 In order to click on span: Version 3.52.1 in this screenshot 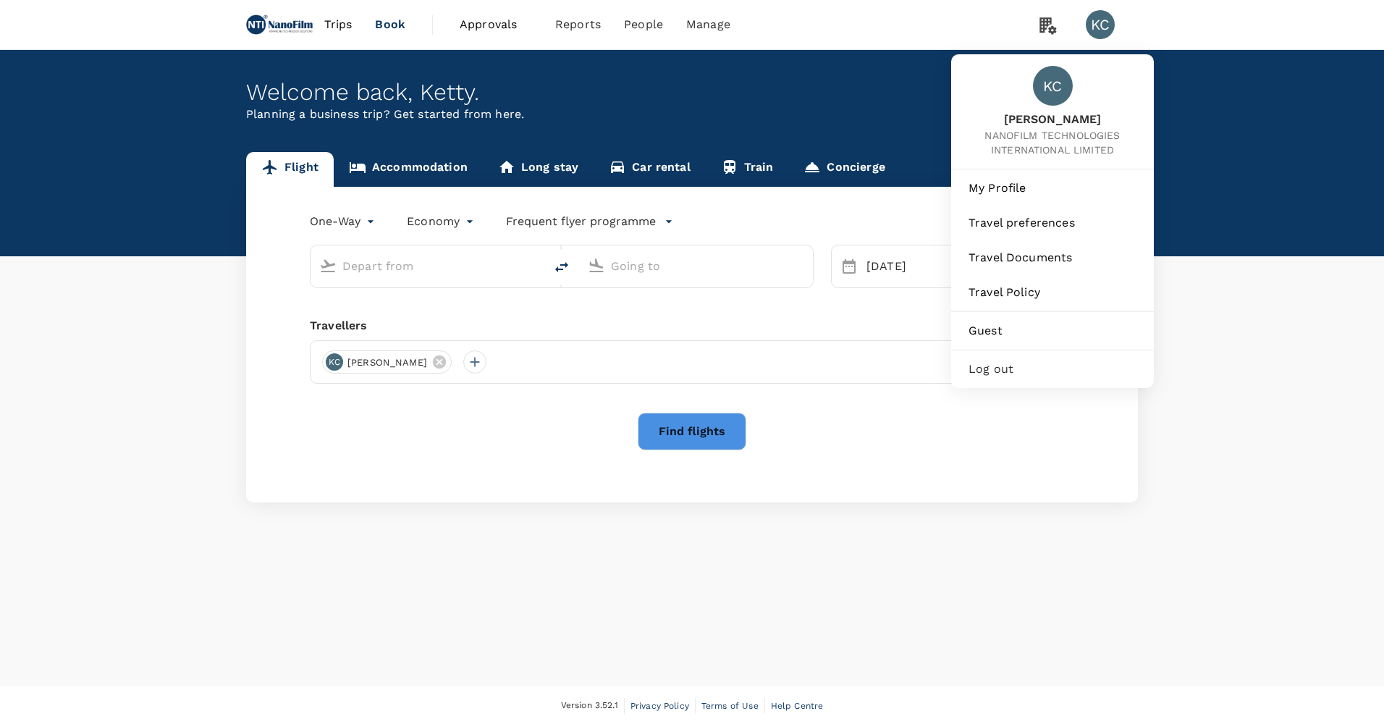, I will do `click(589, 706)`.